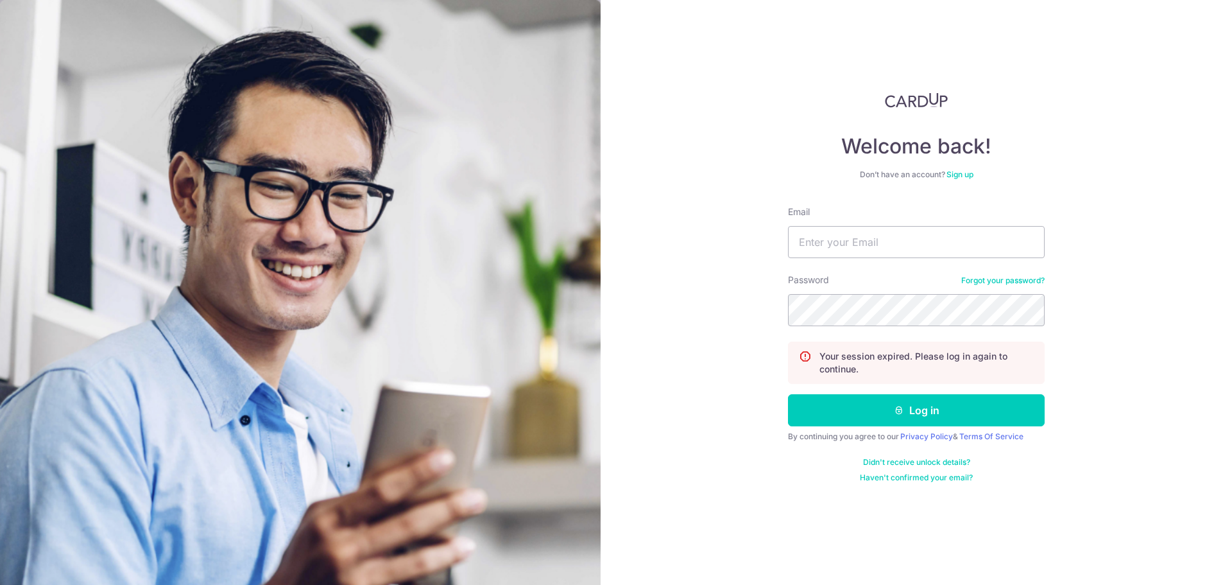  What do you see at coordinates (916, 477) in the screenshot?
I see `a: Haven't confirmed your email?` at bounding box center [916, 477].